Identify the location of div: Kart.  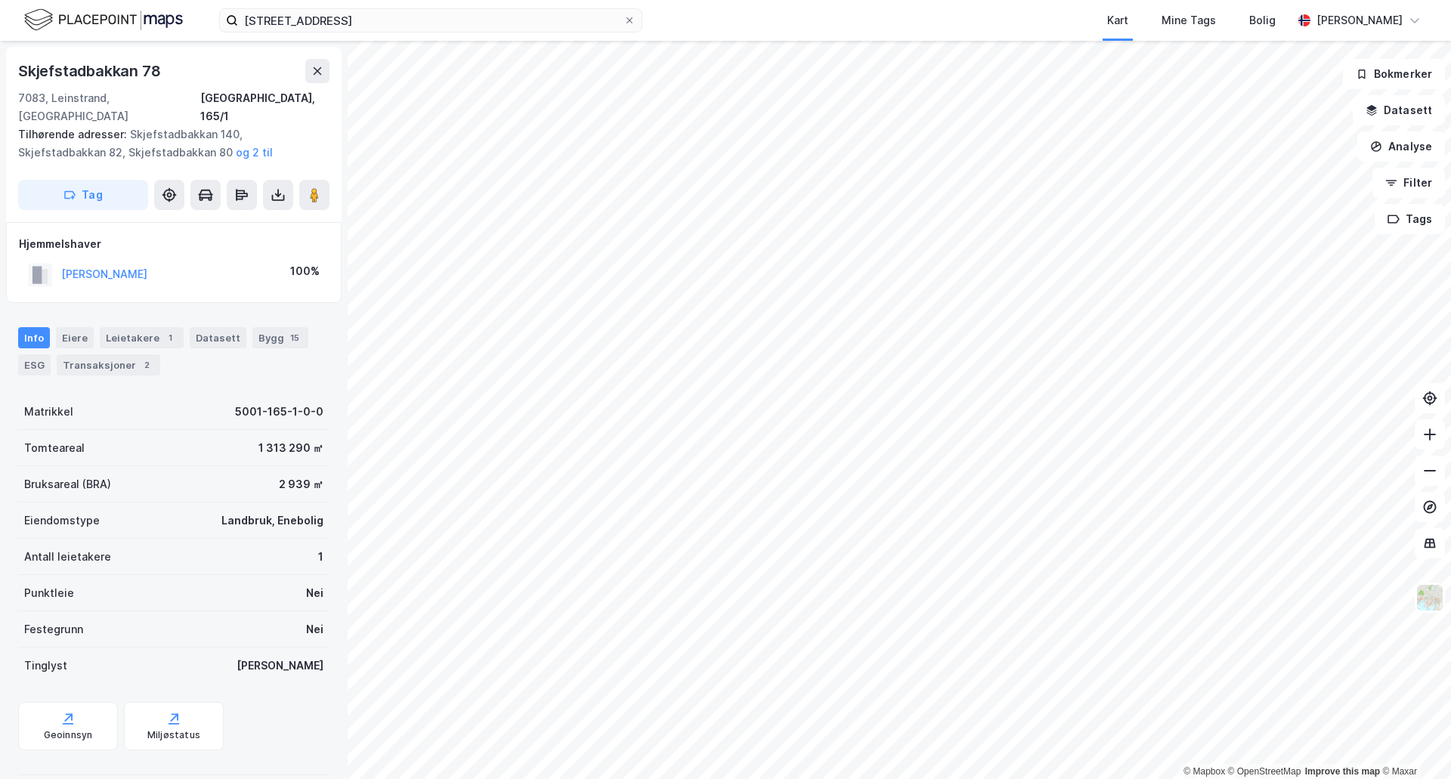
(1118, 20).